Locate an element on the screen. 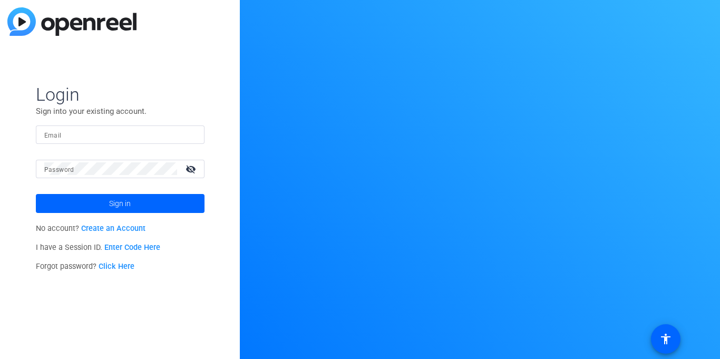 The width and height of the screenshot is (720, 359). p: Sign into your existing account. is located at coordinates (120, 111).